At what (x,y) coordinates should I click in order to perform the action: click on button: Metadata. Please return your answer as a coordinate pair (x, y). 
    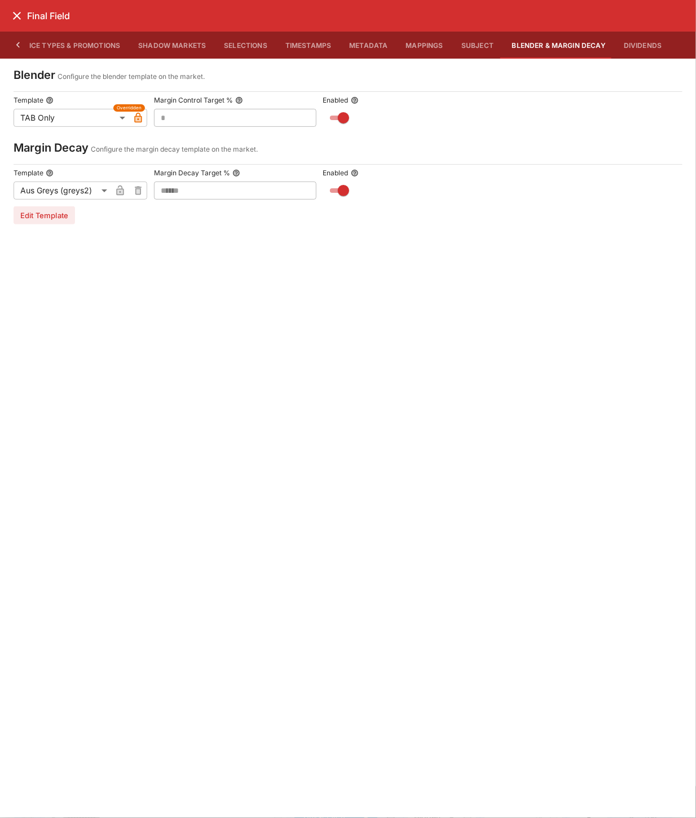
    Looking at the image, I should click on (368, 45).